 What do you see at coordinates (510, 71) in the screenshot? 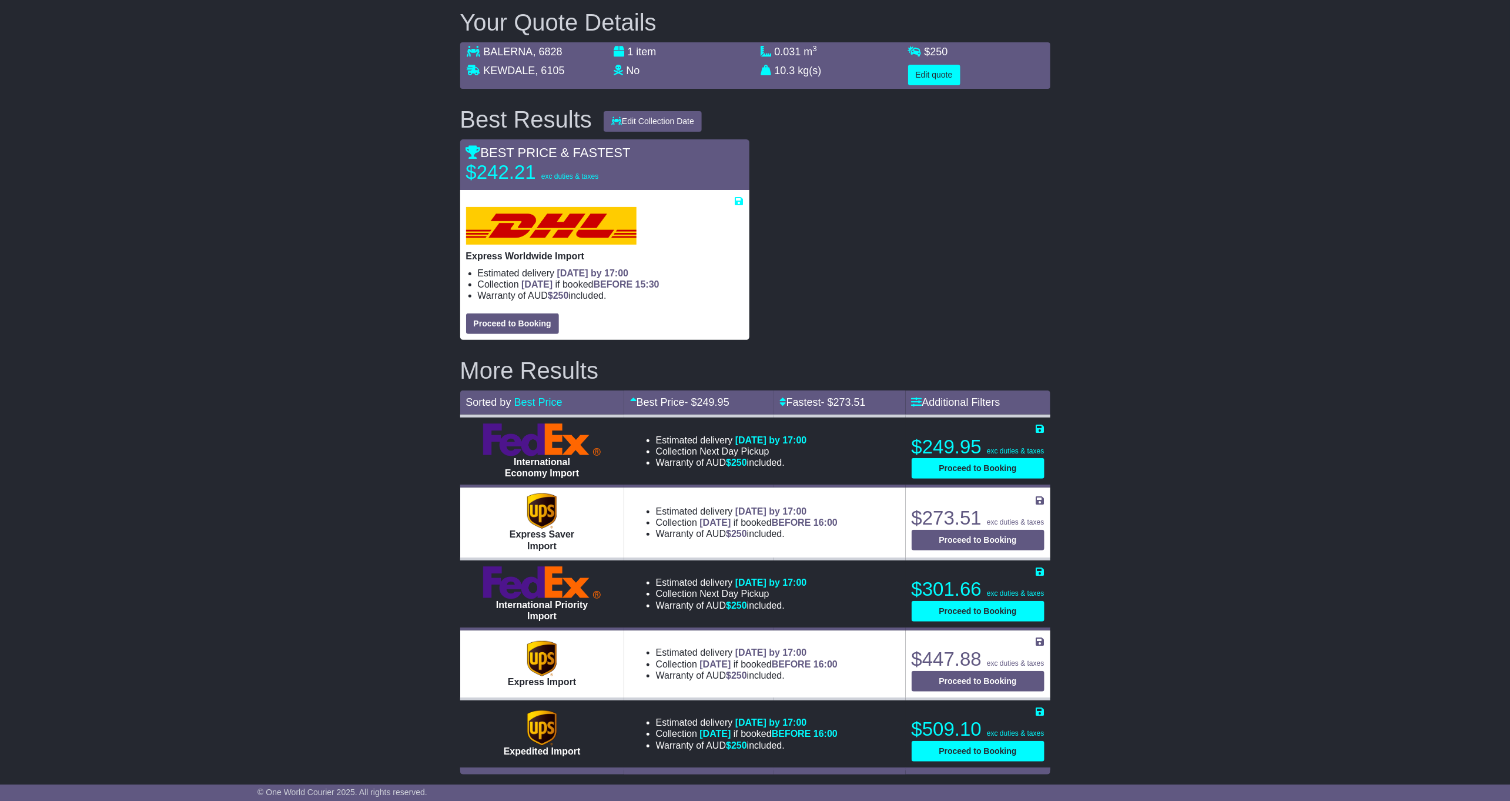
I see `span: KEWDALE` at bounding box center [510, 71].